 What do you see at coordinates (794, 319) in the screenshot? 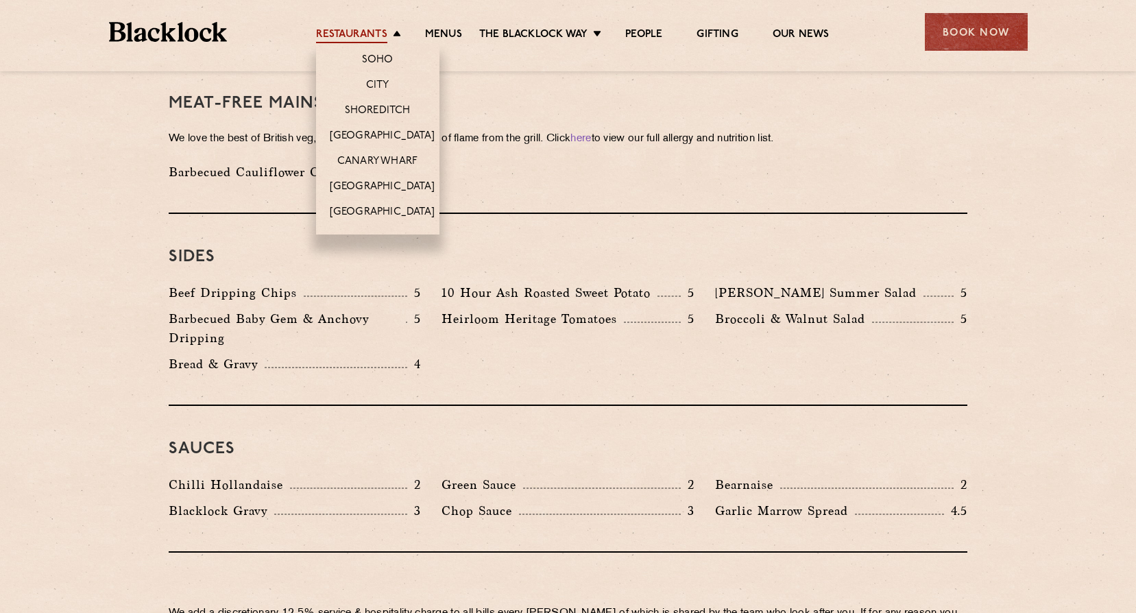
I see `p: Broccoli & Walnut Salad` at bounding box center [794, 319].